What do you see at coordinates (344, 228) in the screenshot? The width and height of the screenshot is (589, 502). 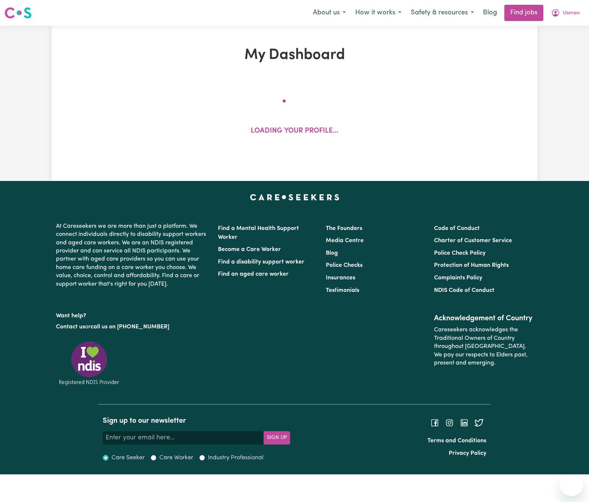 I see `a: The Founders` at bounding box center [344, 228].